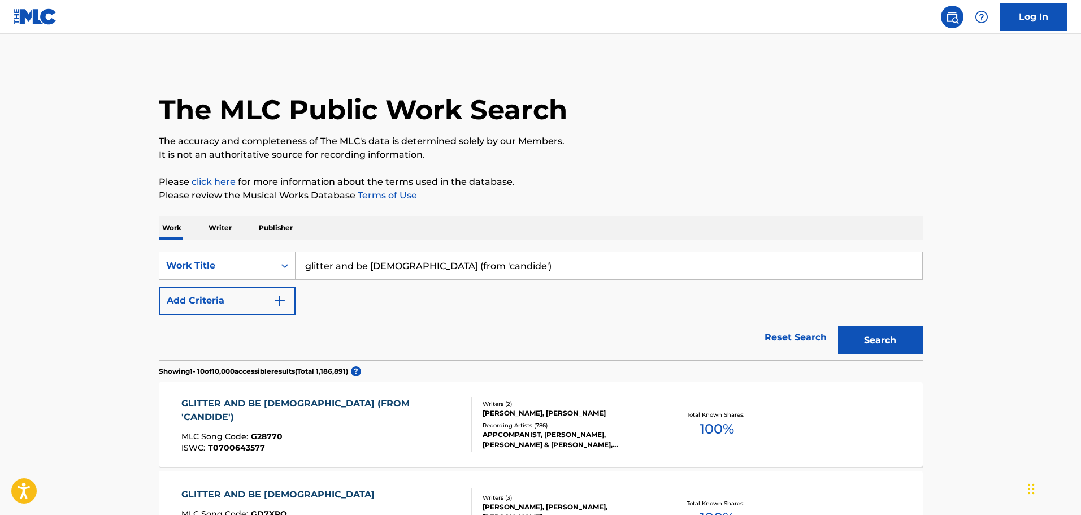 The height and width of the screenshot is (515, 1081). Describe the element at coordinates (717, 429) in the screenshot. I see `span: 100 %` at that location.